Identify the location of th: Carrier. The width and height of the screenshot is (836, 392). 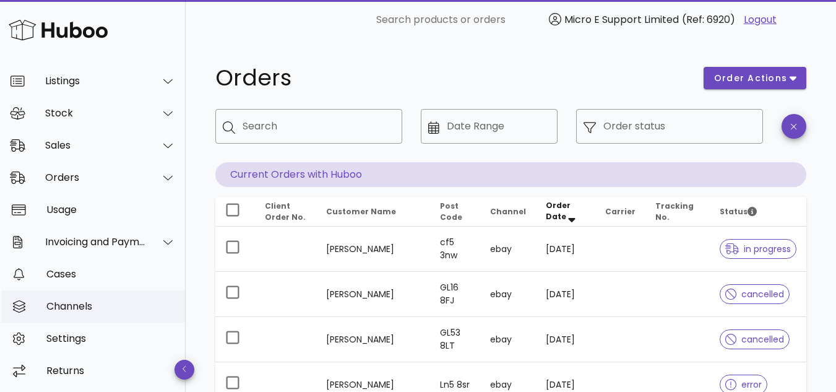
(620, 212).